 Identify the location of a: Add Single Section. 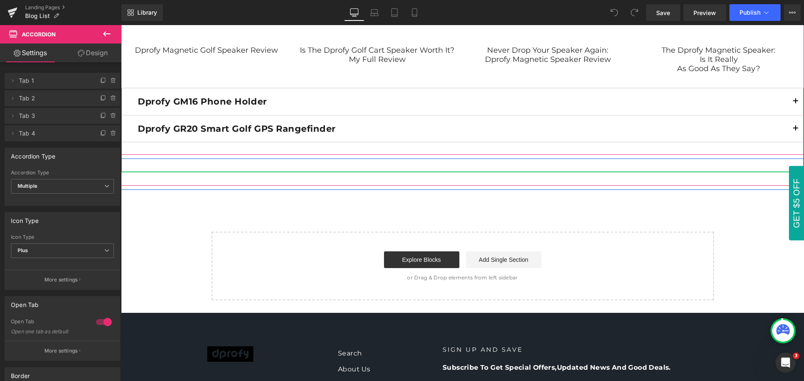
(383, 235).